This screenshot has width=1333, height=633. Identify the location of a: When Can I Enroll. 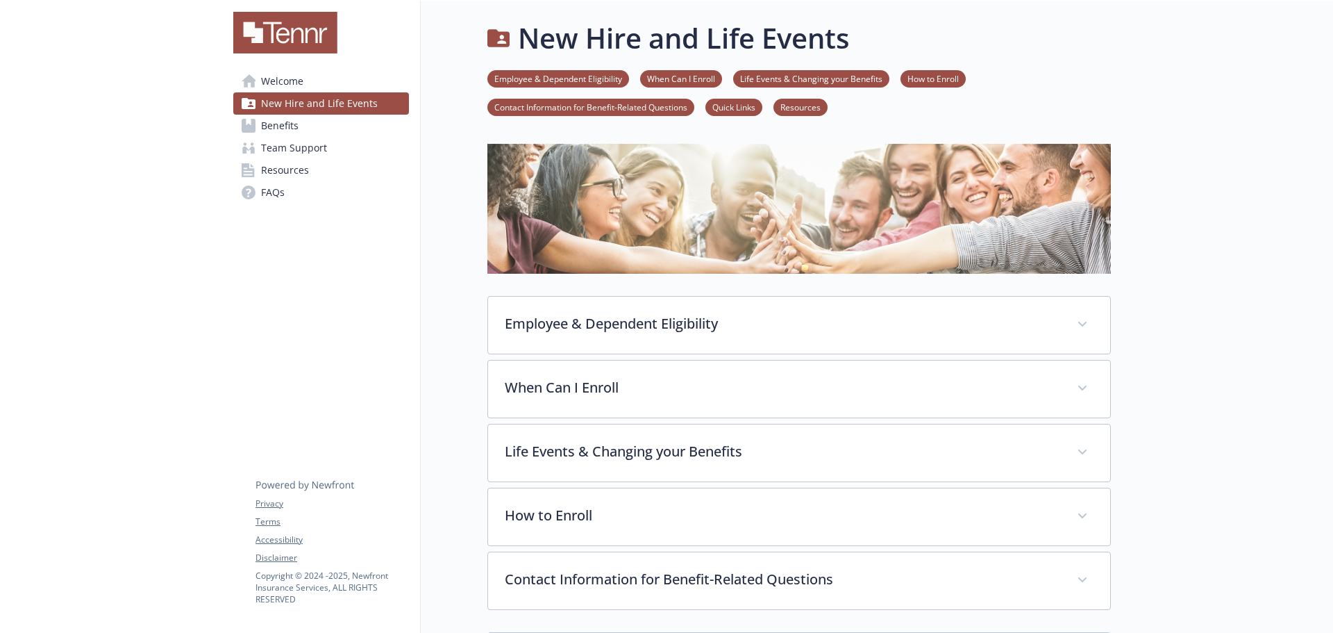
(681, 78).